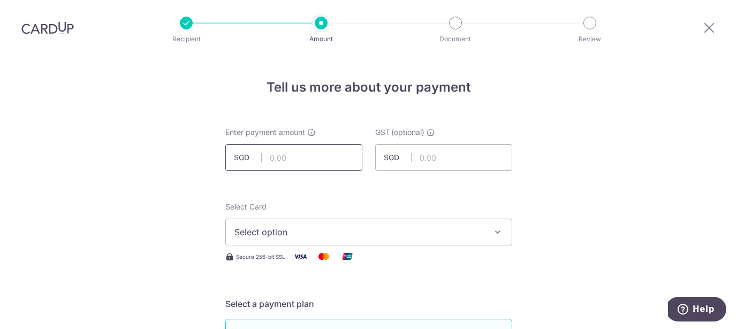  What do you see at coordinates (261, 256) in the screenshot?
I see `span: Secure 256-bit SSL` at bounding box center [261, 256].